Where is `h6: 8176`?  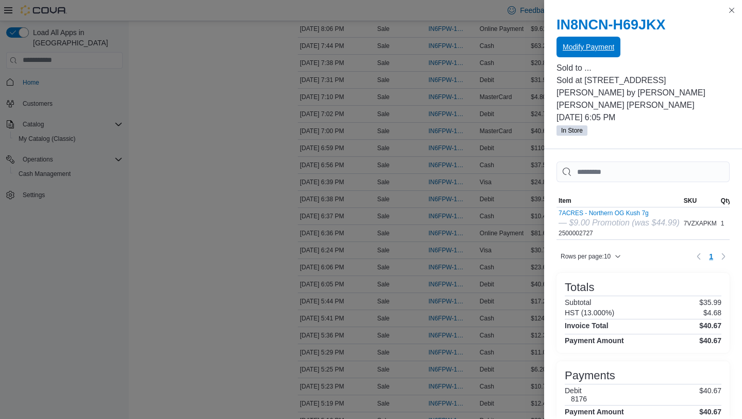
h6: 8176 is located at coordinates (579, 398).